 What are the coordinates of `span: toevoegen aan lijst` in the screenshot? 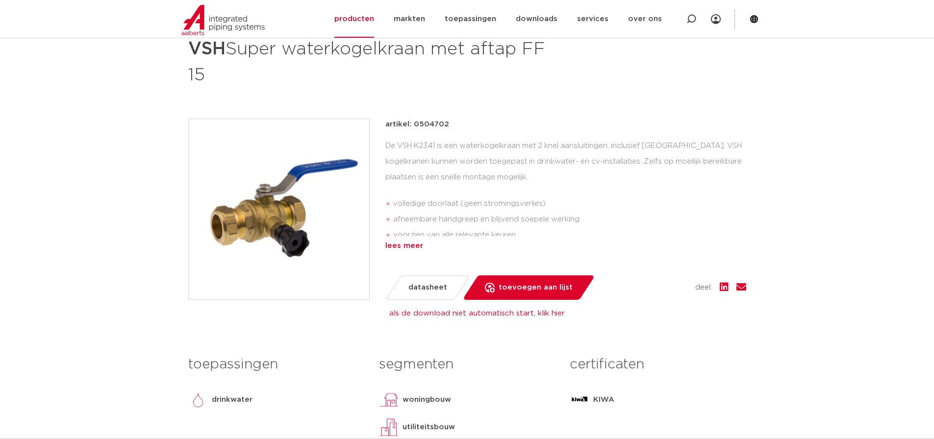 It's located at (535, 288).